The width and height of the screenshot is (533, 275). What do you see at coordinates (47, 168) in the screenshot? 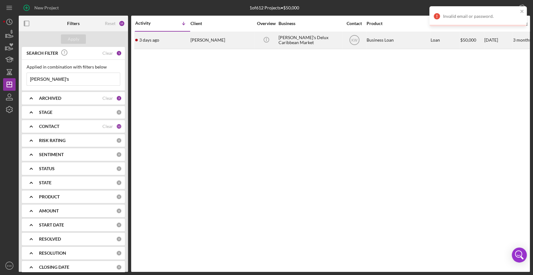
I see `b: STATUS` at bounding box center [47, 168].